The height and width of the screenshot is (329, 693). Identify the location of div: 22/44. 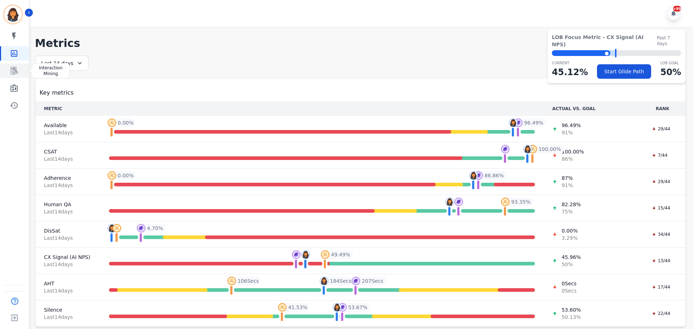
(661, 313).